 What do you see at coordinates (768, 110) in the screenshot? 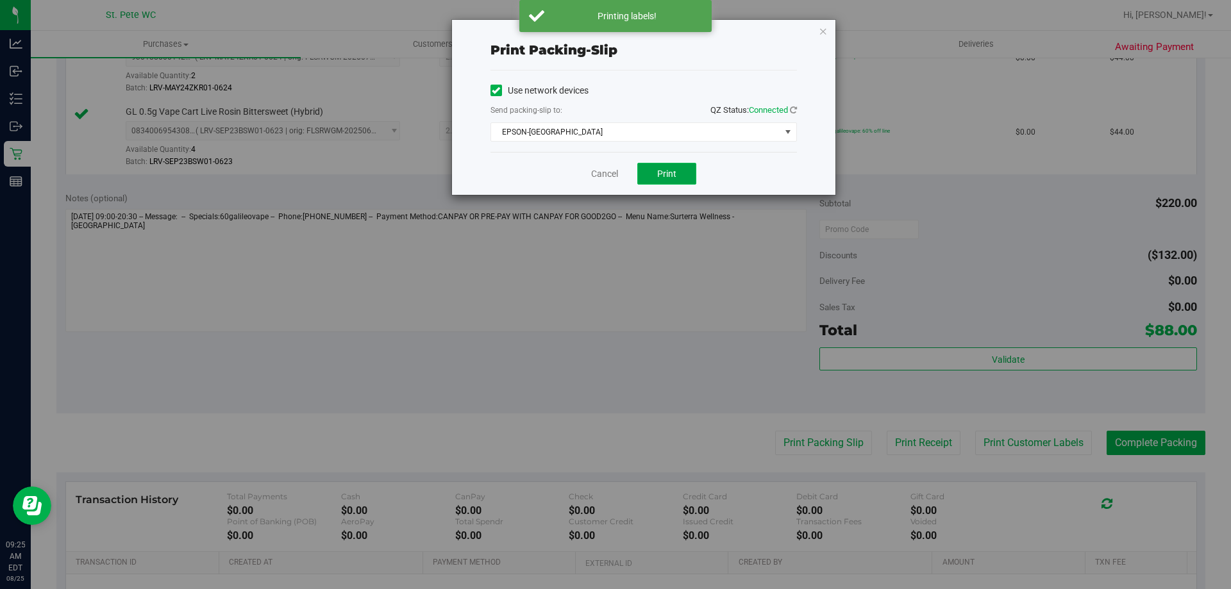
I see `span: Connected` at bounding box center [768, 110].